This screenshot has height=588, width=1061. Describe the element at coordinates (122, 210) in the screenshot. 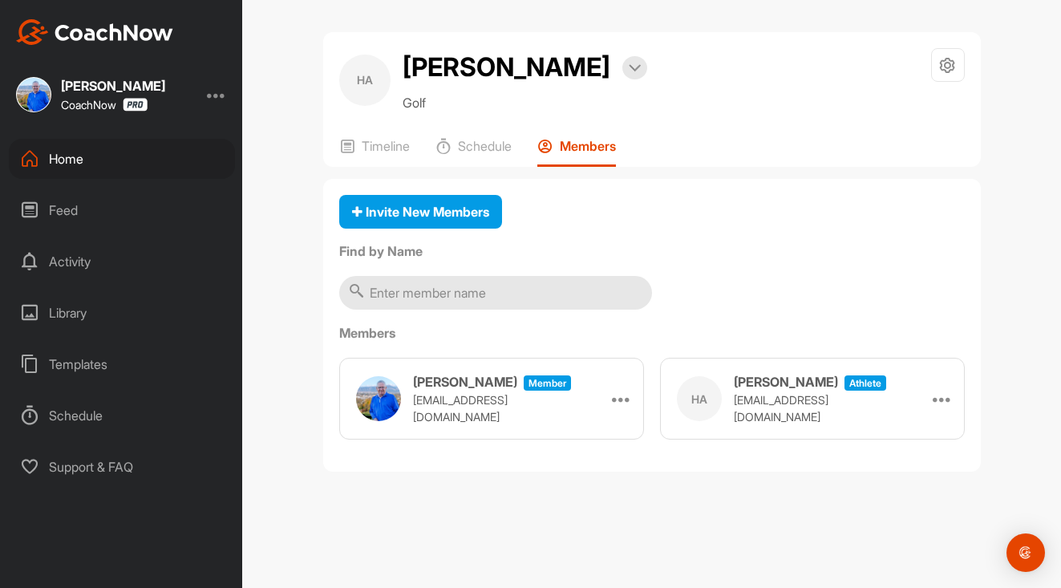

I see `div: Feed` at that location.